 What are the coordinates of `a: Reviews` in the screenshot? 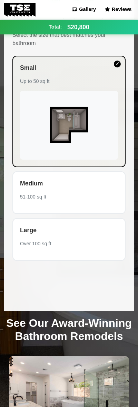 It's located at (118, 10).